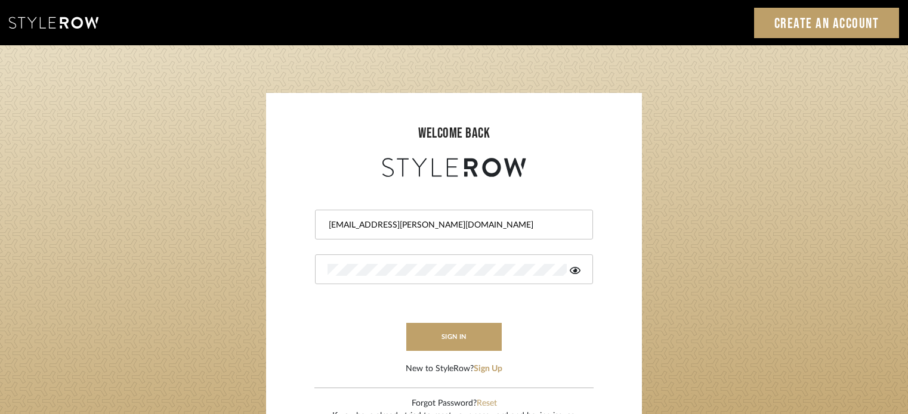 Image resolution: width=908 pixels, height=414 pixels. What do you see at coordinates (454, 337) in the screenshot?
I see `button: sign in` at bounding box center [454, 337].